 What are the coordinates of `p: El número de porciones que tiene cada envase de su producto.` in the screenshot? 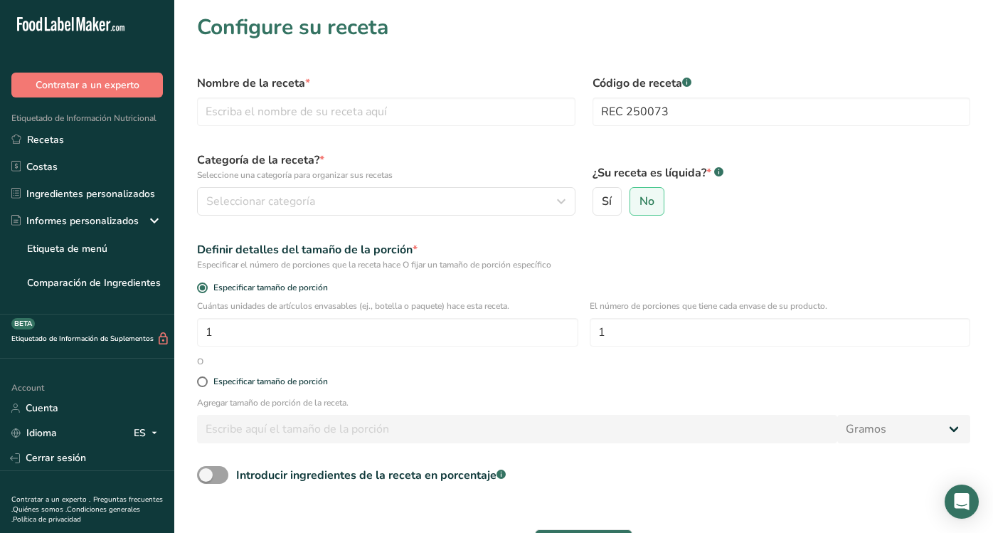 It's located at (781, 306).